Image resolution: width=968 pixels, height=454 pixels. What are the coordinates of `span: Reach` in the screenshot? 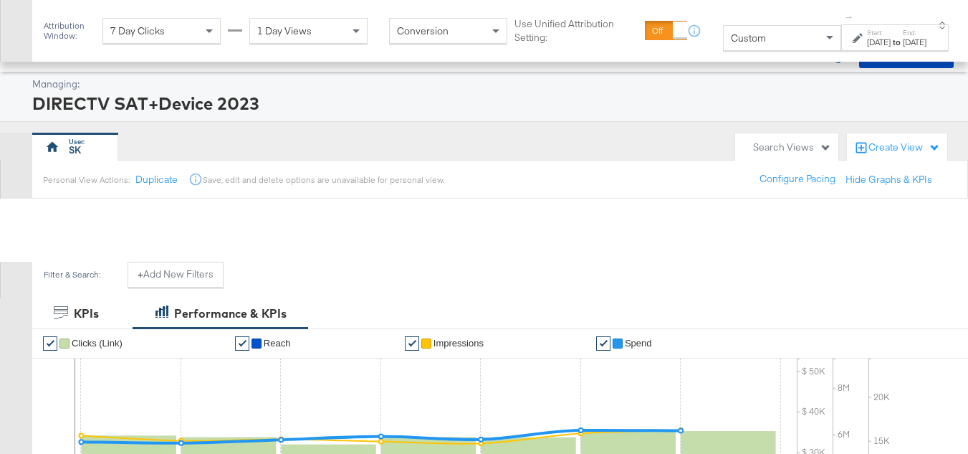 It's located at (277, 343).